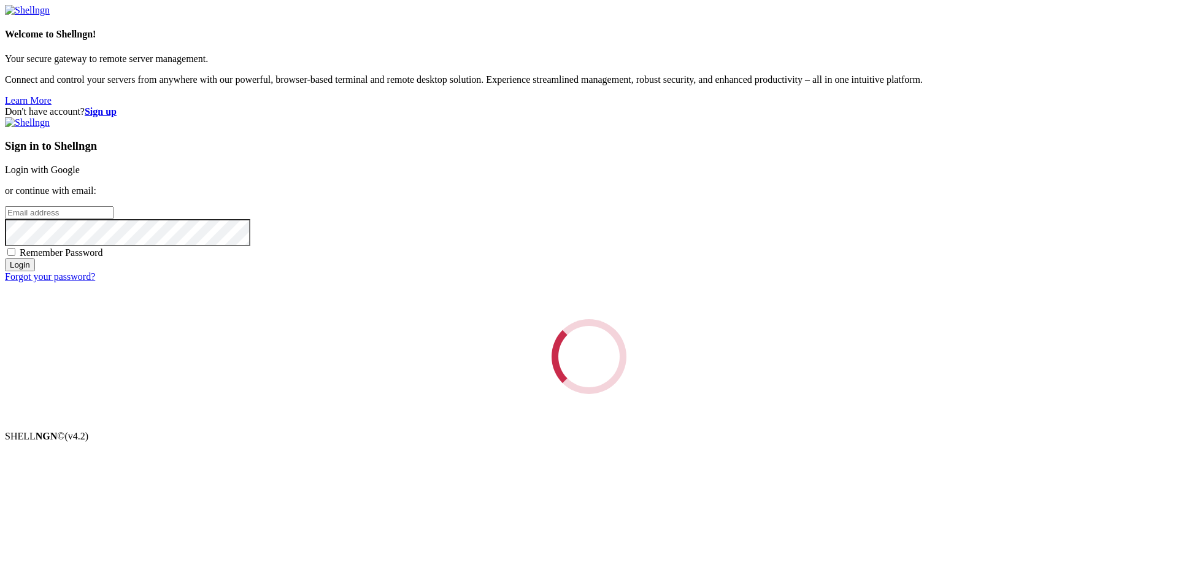 The image size is (1178, 580). Describe the element at coordinates (47, 436) in the screenshot. I see `b: NGN` at that location.